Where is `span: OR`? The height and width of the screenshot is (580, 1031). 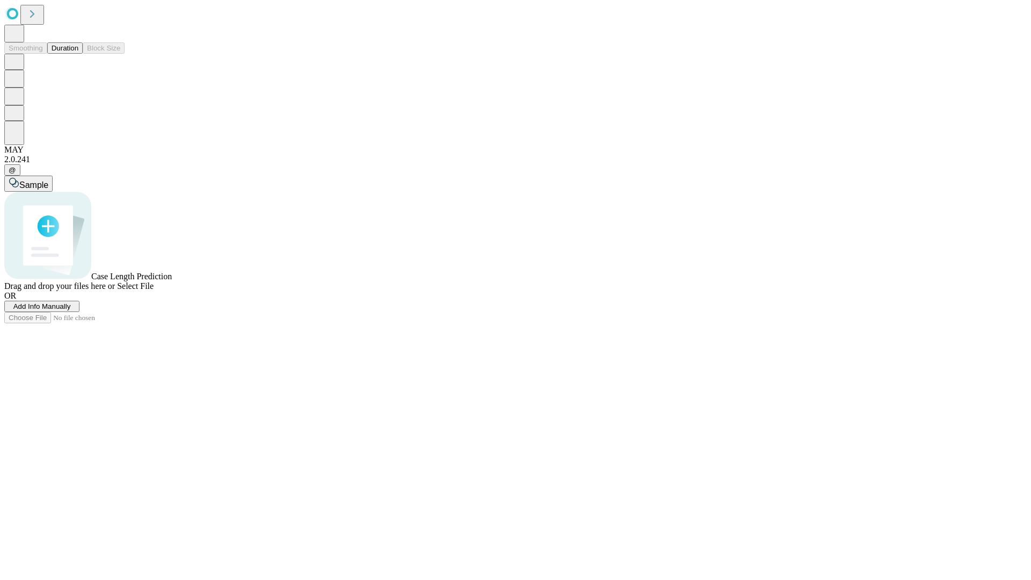
span: OR is located at coordinates (10, 295).